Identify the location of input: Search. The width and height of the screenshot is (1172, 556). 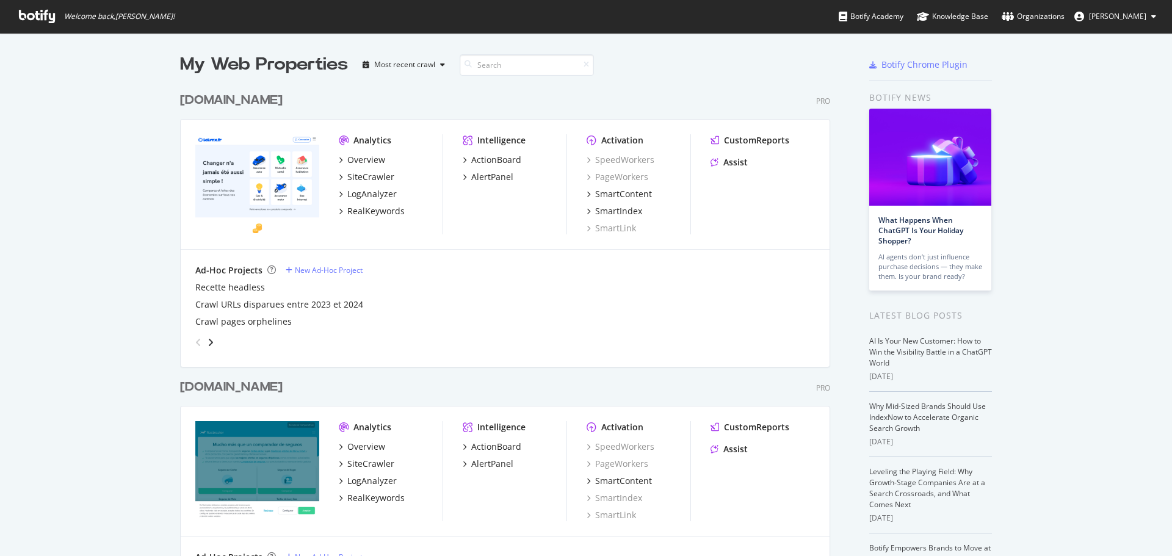
(527, 65).